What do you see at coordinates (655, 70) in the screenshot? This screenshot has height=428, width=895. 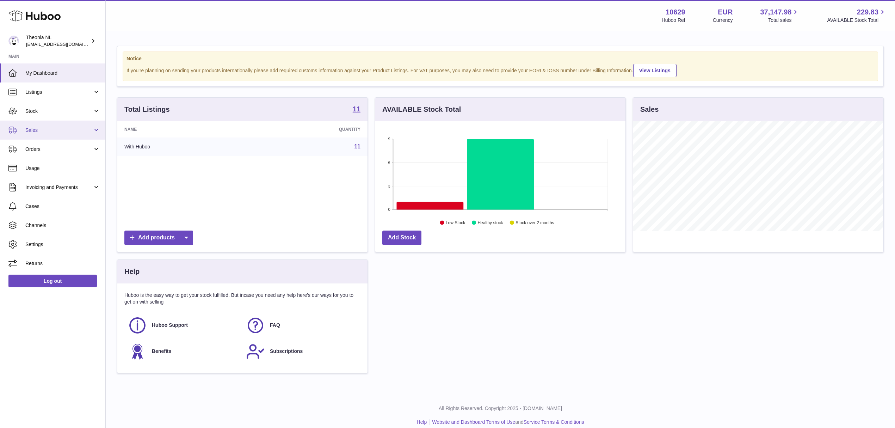 I see `a: View Listings` at bounding box center [655, 70].